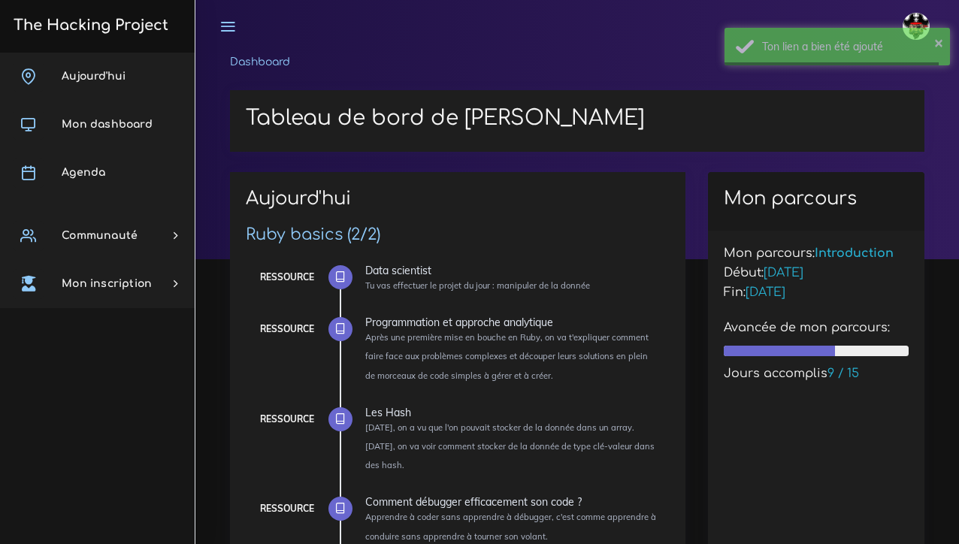 Image resolution: width=959 pixels, height=544 pixels. What do you see at coordinates (916, 26) in the screenshot?
I see `img: avatar` at bounding box center [916, 26].